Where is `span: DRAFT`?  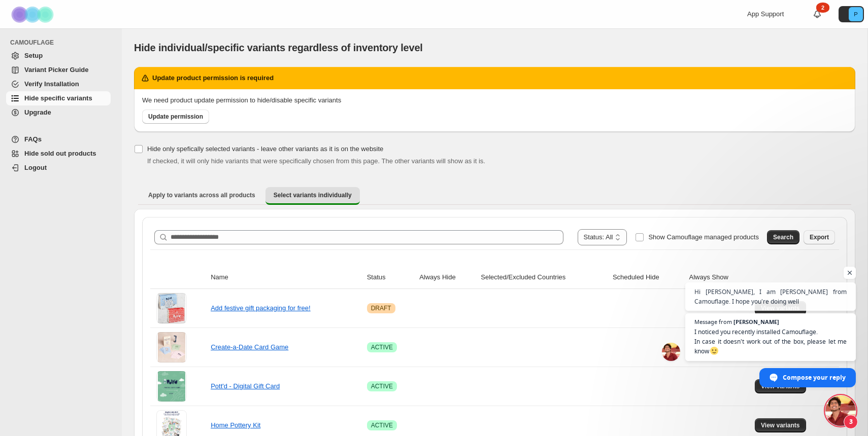
span: DRAFT is located at coordinates (381, 309).